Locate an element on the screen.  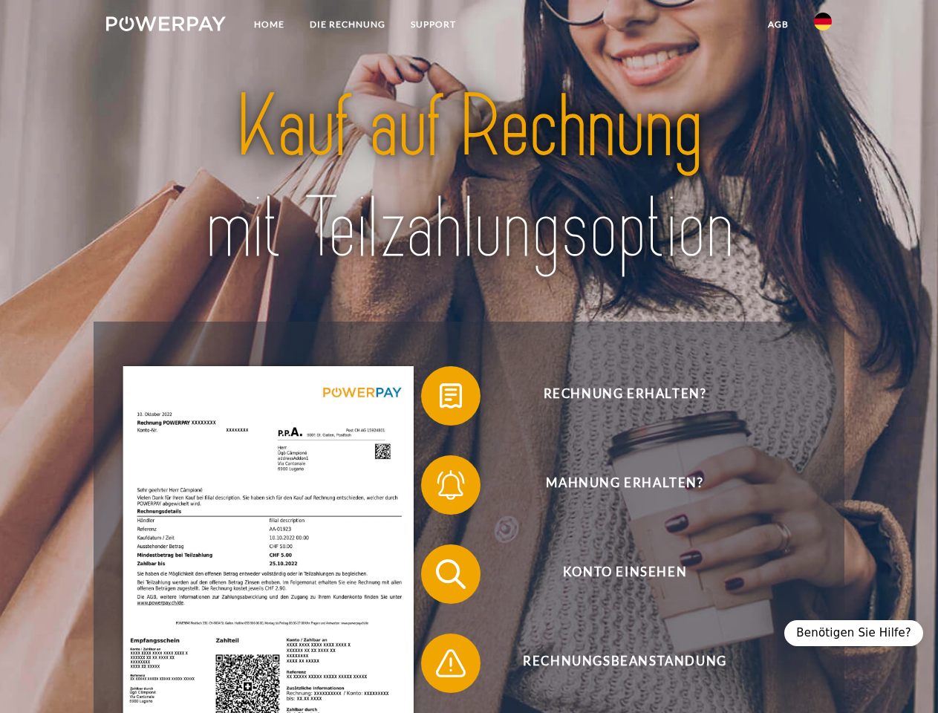
a: Rechnungsbeanstandung is located at coordinates (614, 663).